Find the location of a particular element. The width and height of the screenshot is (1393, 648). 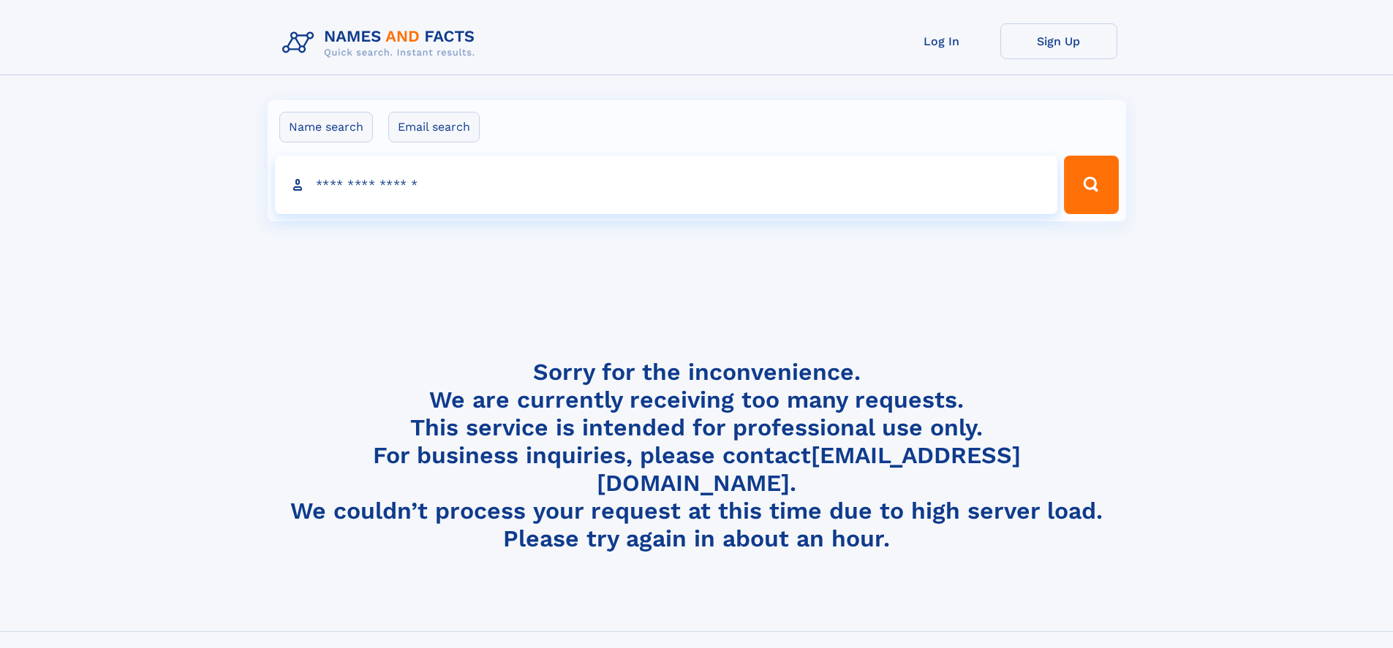

button: Search Button is located at coordinates (1091, 185).